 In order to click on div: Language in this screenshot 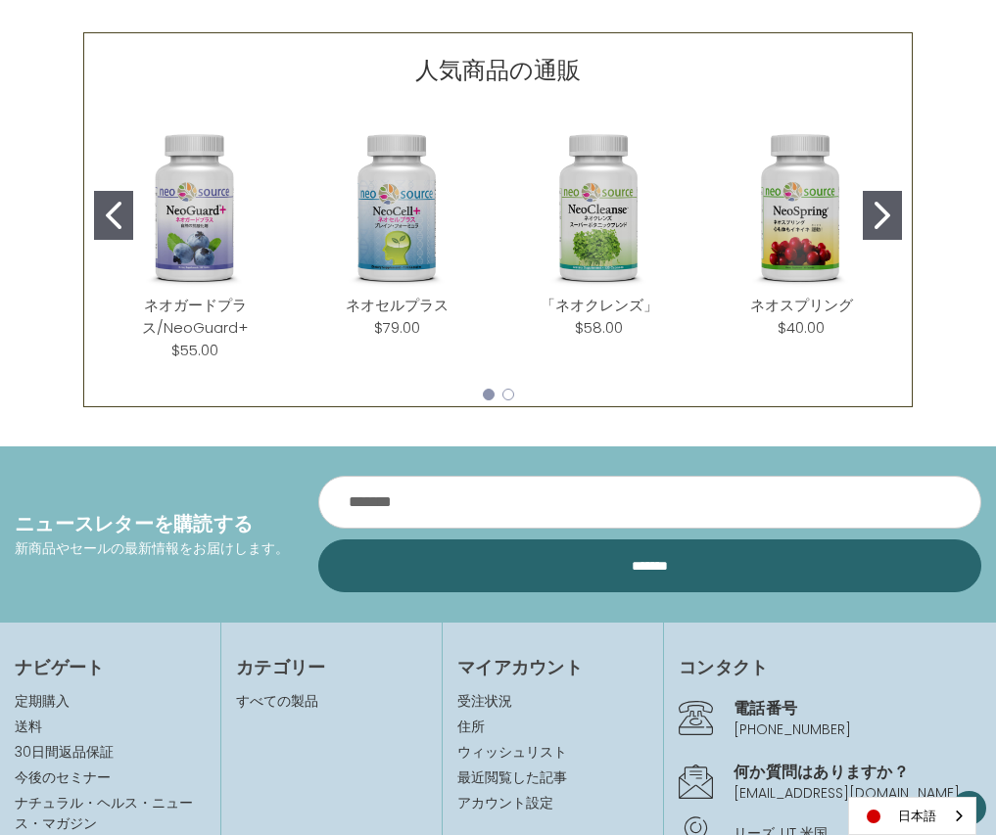, I will do `click(912, 816)`.